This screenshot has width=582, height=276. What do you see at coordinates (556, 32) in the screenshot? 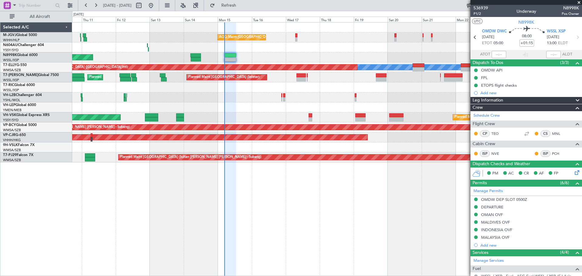
I see `span: WSSL XSP` at bounding box center [556, 32].